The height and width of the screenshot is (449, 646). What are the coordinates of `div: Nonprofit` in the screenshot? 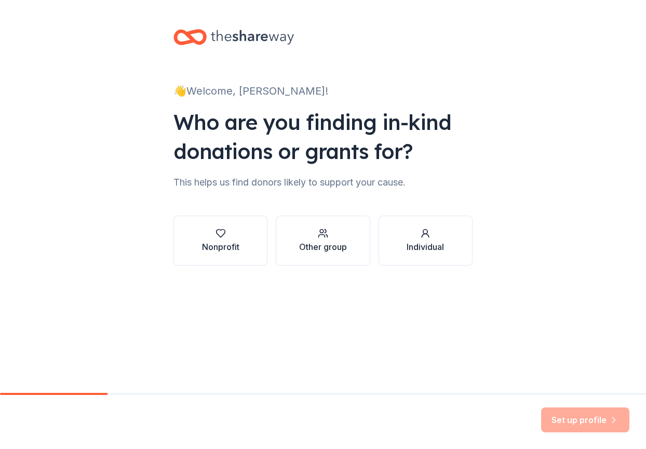 It's located at (221, 247).